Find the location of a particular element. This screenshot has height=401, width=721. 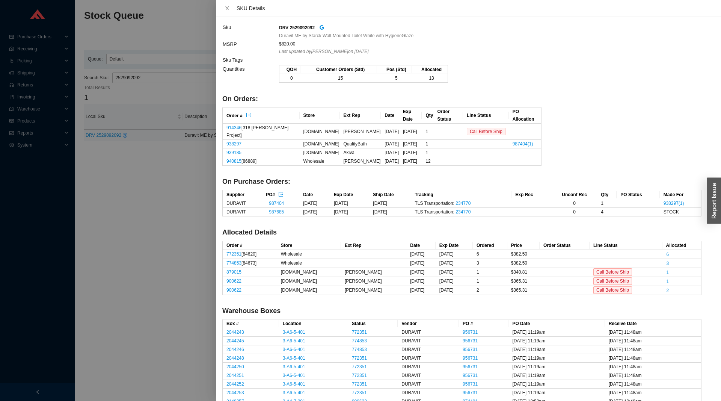

a: 879015 is located at coordinates (234, 272).